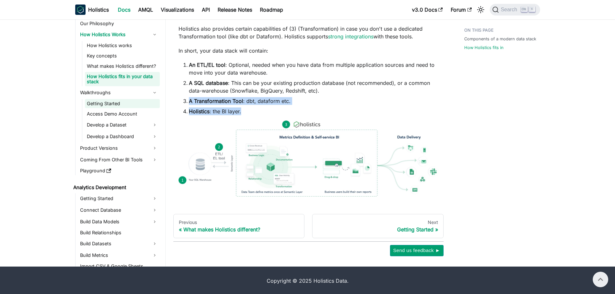 This screenshot has height=294, width=615. What do you see at coordinates (309, 51) in the screenshot?
I see `p: In short, your data stack will contain:` at bounding box center [309, 51].